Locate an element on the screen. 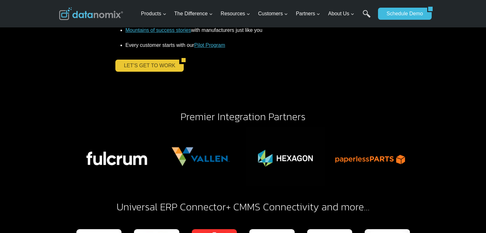 The width and height of the screenshot is (486, 233). span: Products is located at coordinates (153, 14).